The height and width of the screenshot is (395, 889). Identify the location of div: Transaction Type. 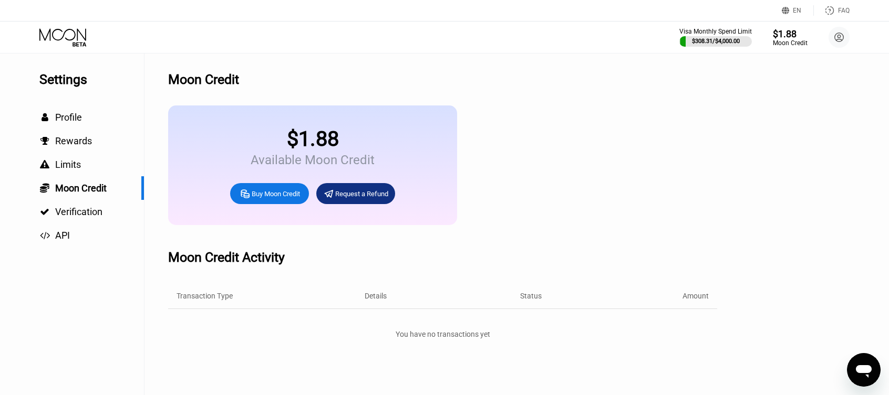
(204, 296).